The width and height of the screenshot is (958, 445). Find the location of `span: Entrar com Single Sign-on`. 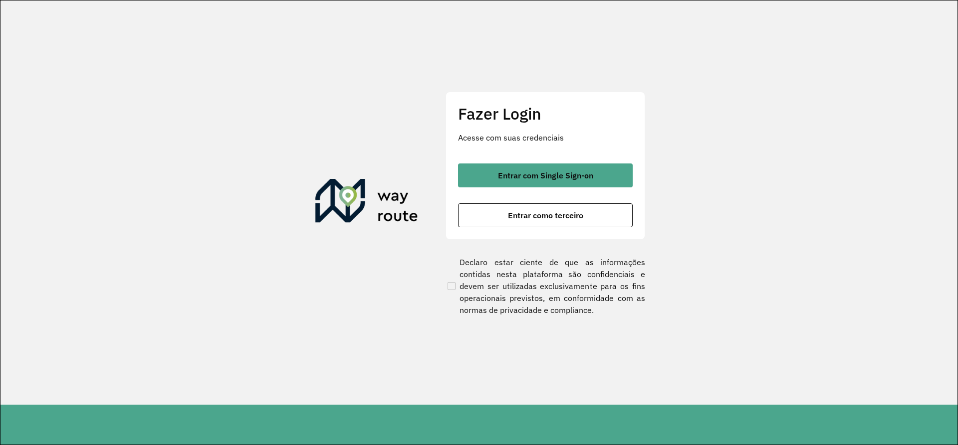

span: Entrar com Single Sign-on is located at coordinates (545, 176).